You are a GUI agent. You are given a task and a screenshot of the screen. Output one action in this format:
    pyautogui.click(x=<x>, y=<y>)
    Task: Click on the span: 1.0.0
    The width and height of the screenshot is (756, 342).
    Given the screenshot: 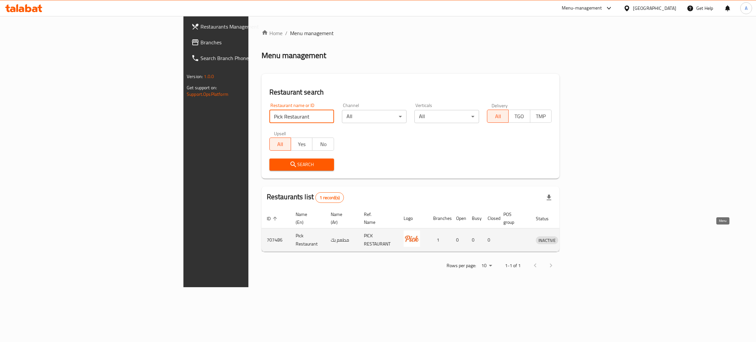 What is the action you would take?
    pyautogui.click(x=209, y=76)
    